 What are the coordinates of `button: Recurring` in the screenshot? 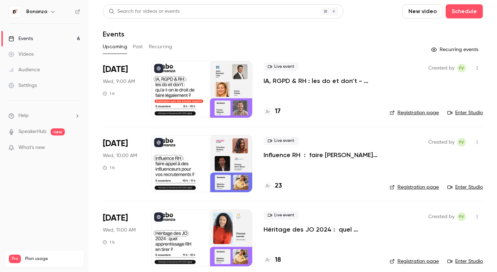 It's located at (160, 47).